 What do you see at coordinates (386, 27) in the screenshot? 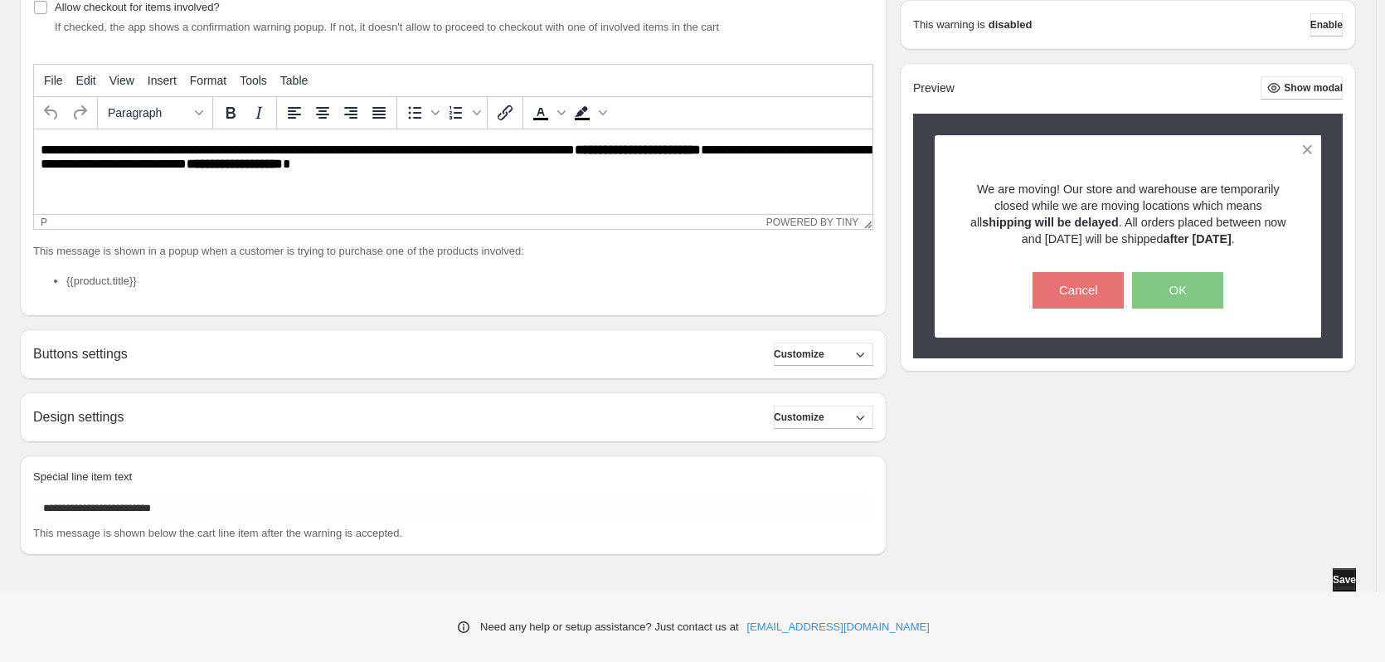
I see `span: If checked, the app shows a confirmation warning popup. If not, it doesn't allow to proceed to ch...` at bounding box center [386, 27].